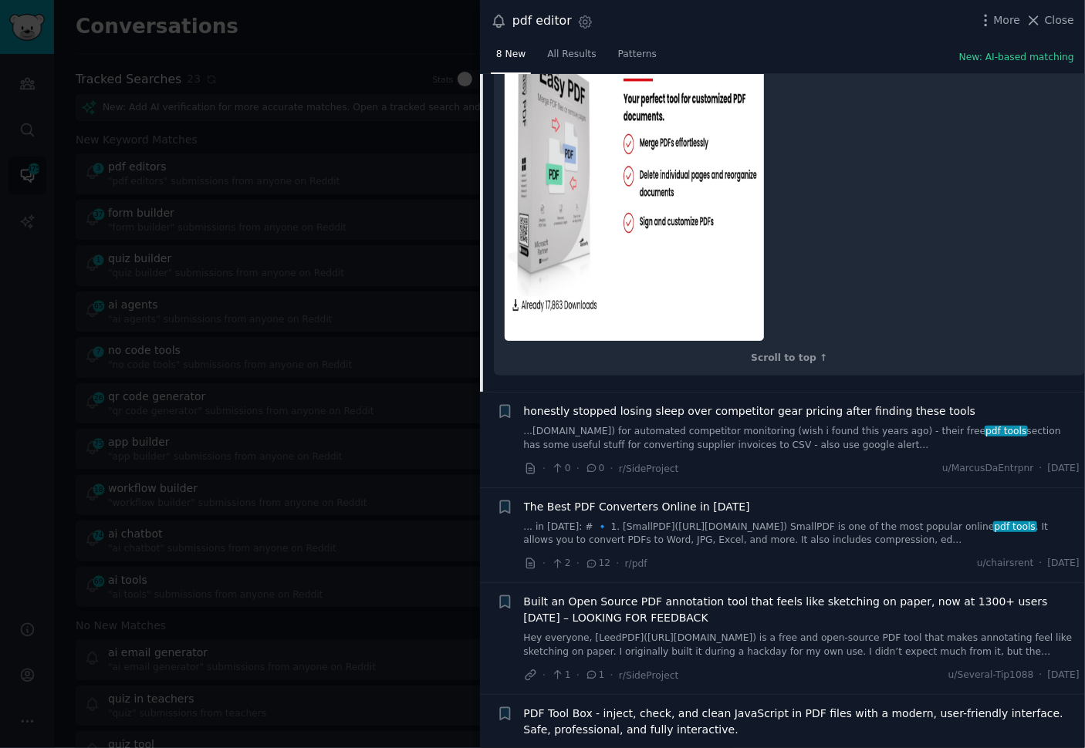 The width and height of the screenshot is (1085, 748). What do you see at coordinates (511, 55) in the screenshot?
I see `span: 8 New` at bounding box center [511, 55].